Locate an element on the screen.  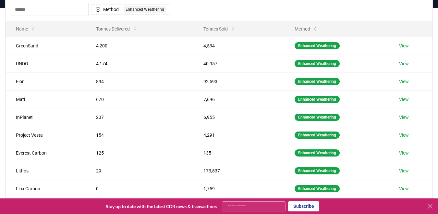
td: Mati is located at coordinates (45, 99).